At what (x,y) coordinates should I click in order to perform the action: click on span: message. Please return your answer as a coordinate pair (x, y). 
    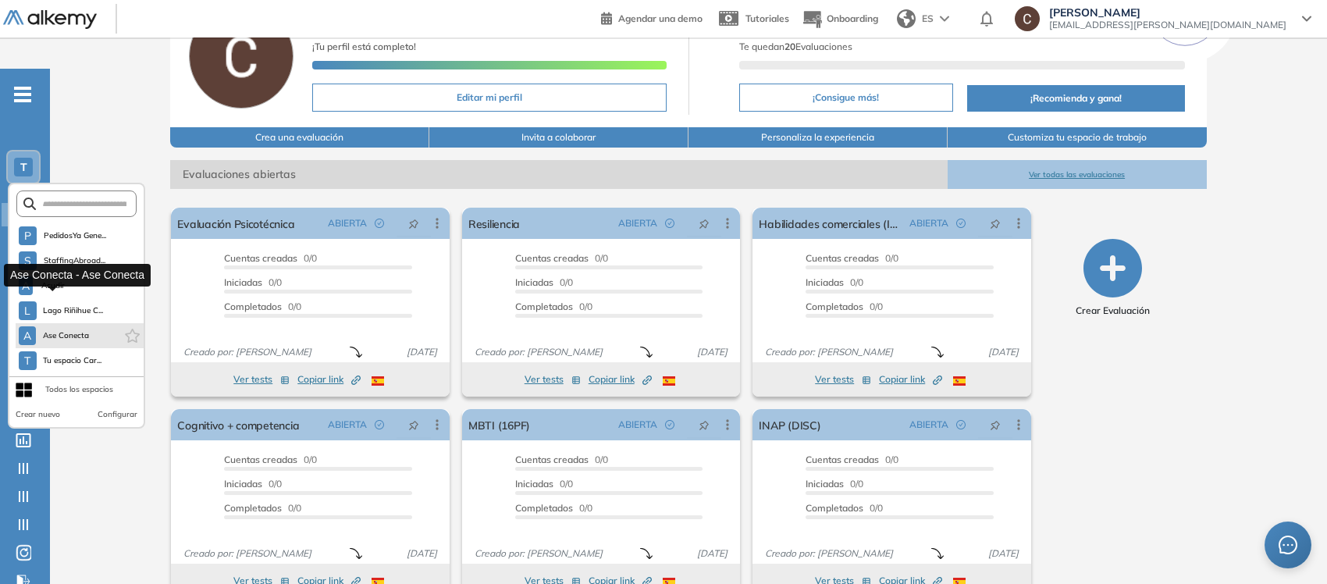
    Looking at the image, I should click on (1288, 545).